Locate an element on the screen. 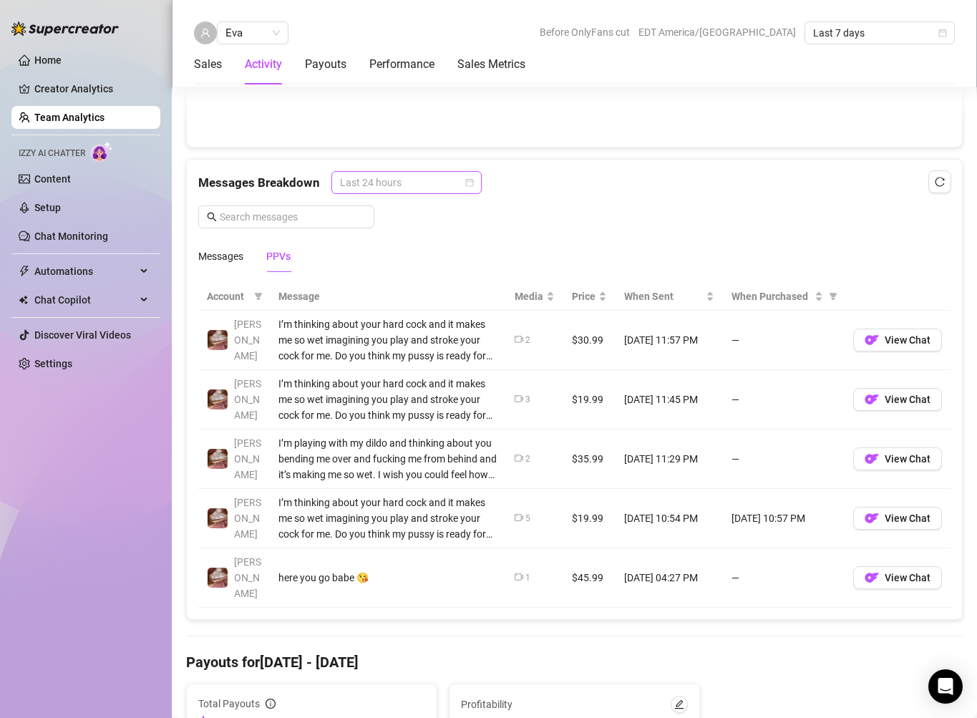 Image resolution: width=977 pixels, height=718 pixels. div: Open Intercom Messenger is located at coordinates (946, 687).